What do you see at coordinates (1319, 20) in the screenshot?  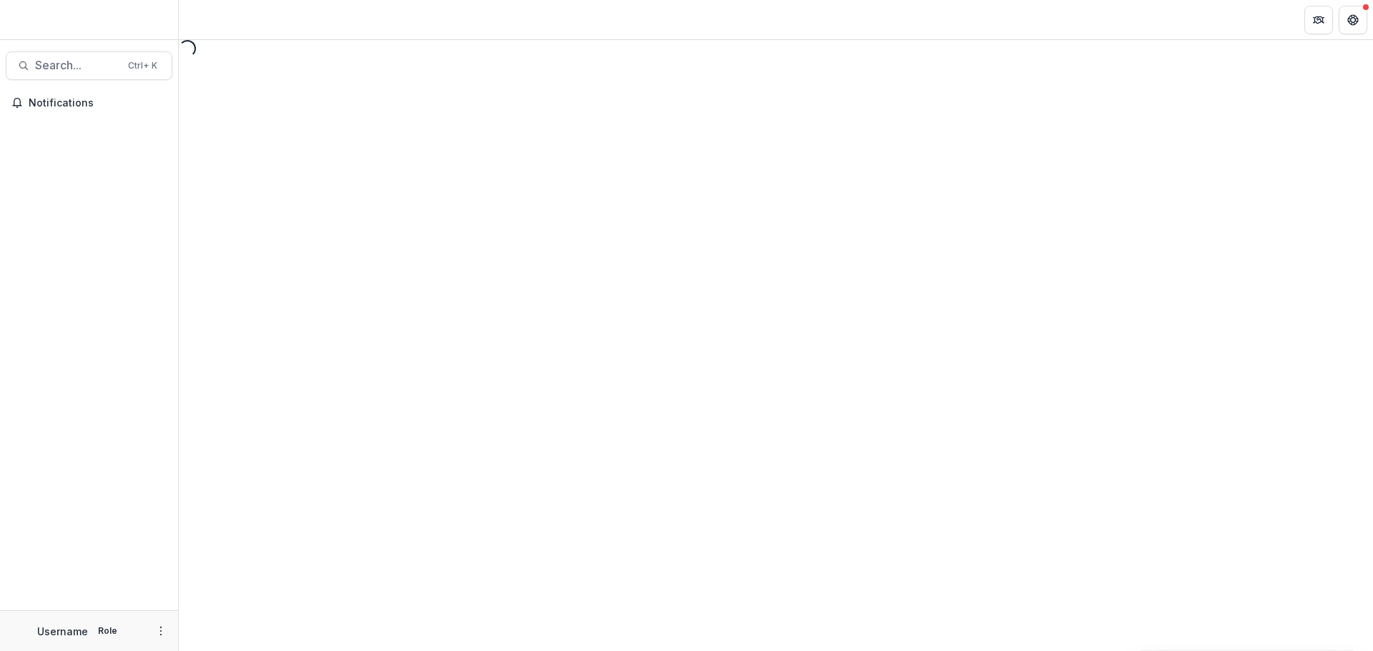 I see `button: Partners` at bounding box center [1319, 20].